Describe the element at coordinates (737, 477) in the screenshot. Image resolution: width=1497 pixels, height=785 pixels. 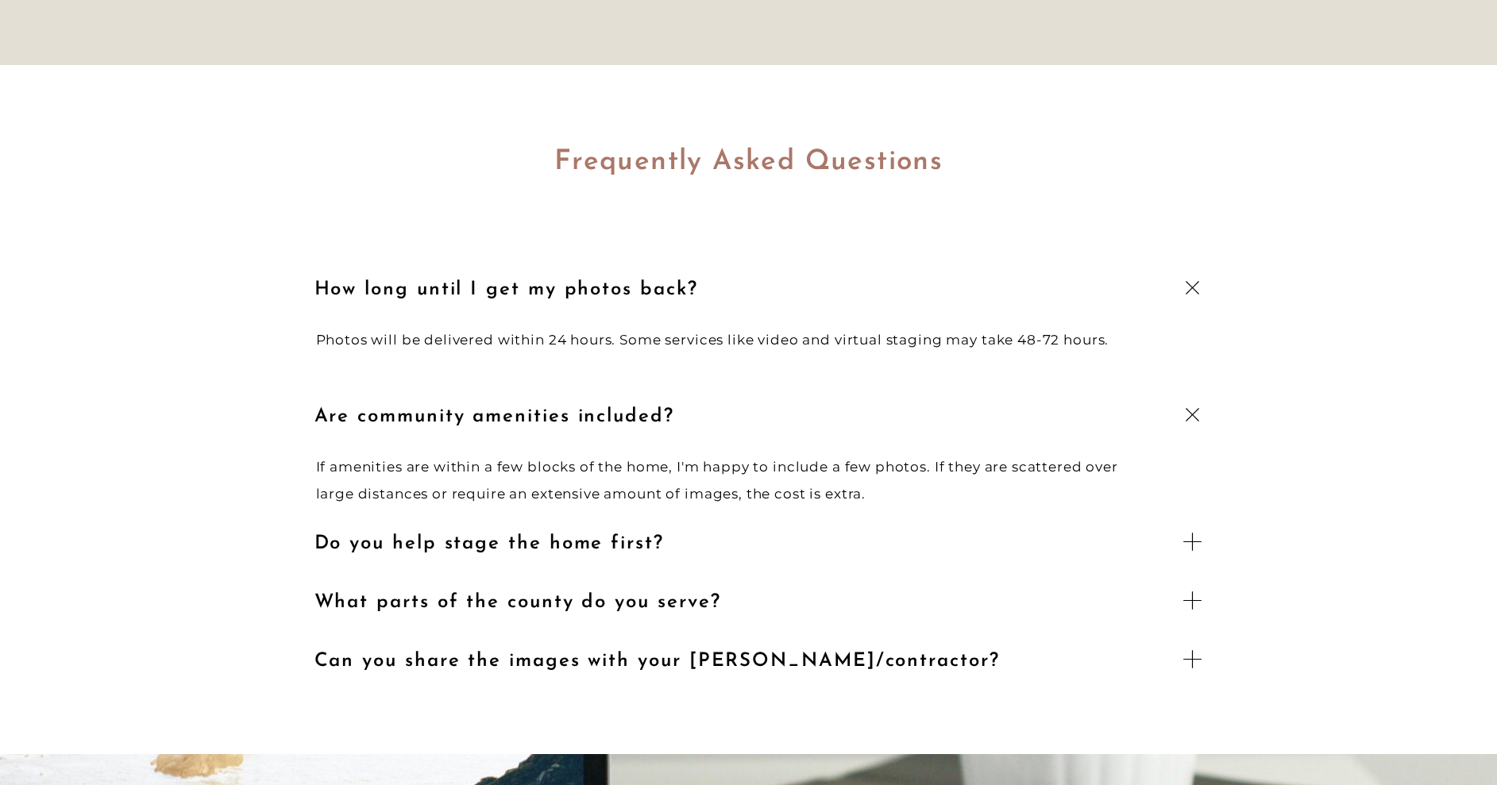
I see `p: If amenities are within a few blocks of the home, I'm happy to include a few photos. If they are ...` at that location.